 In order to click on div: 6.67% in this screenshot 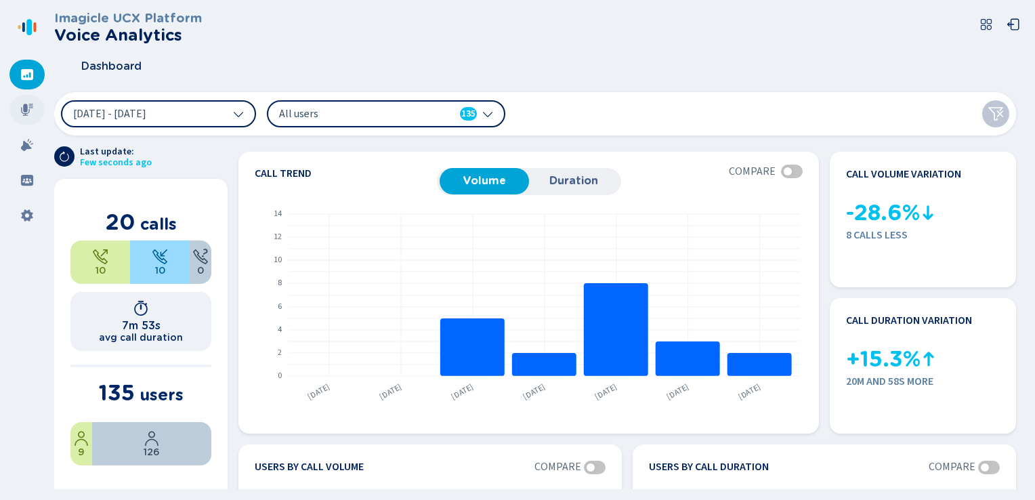, I will do `click(81, 444)`.